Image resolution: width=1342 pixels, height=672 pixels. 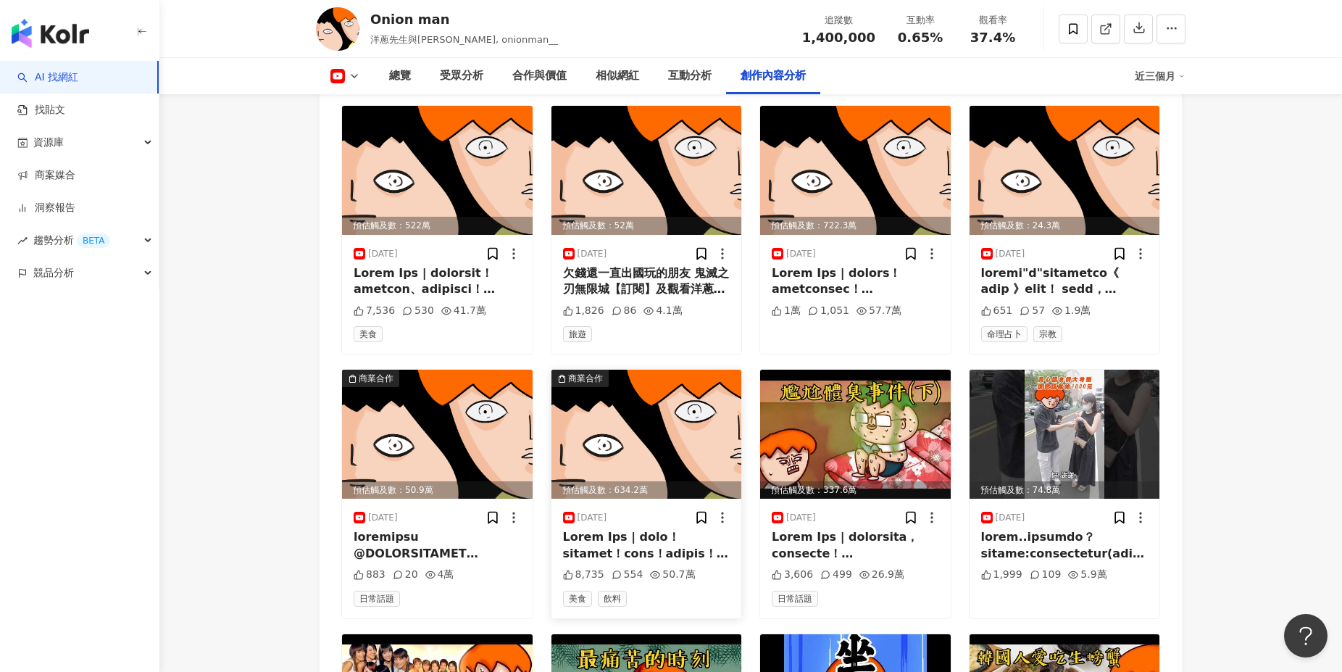 What do you see at coordinates (993, 20) in the screenshot?
I see `div: 觀看率` at bounding box center [993, 20].